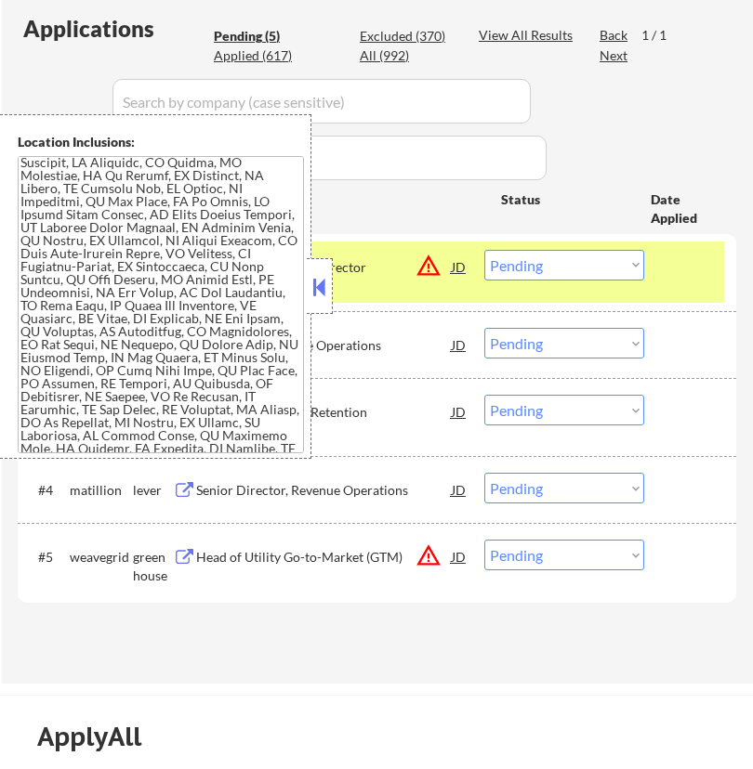 The height and width of the screenshot is (769, 753). I want to click on div: 1 / 1, so click(662, 35).